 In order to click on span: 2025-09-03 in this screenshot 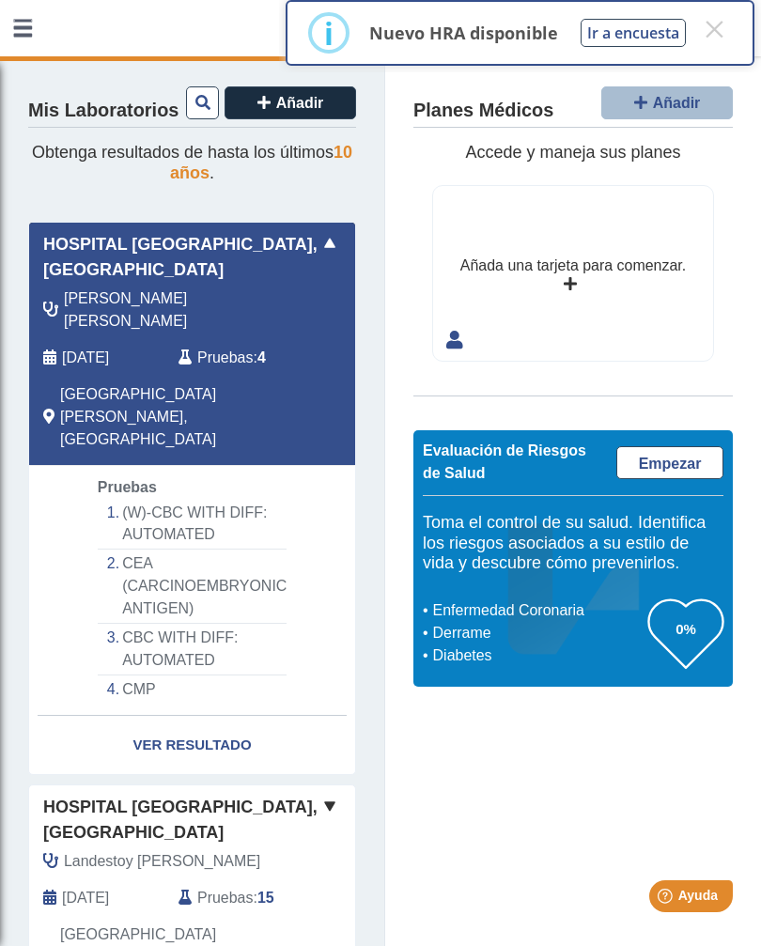, I will do `click(86, 358)`.